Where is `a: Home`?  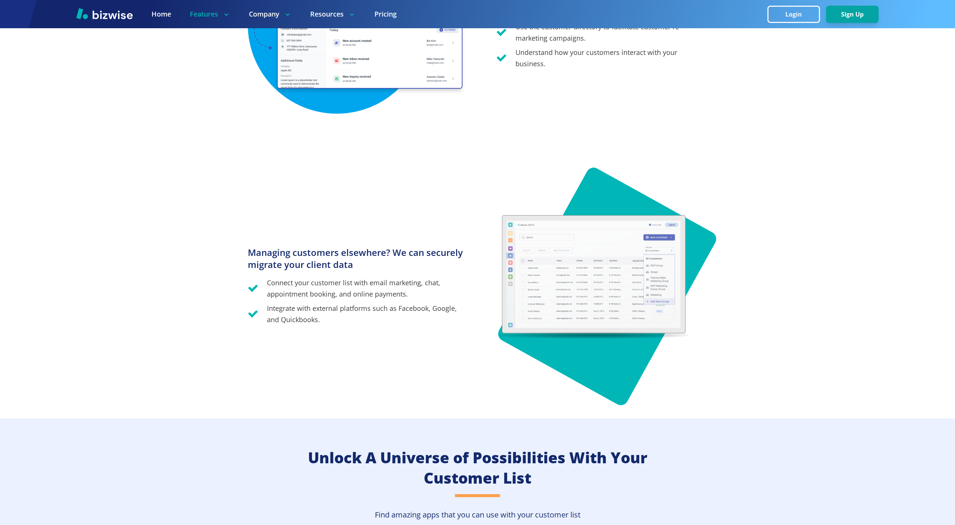 a: Home is located at coordinates (161, 14).